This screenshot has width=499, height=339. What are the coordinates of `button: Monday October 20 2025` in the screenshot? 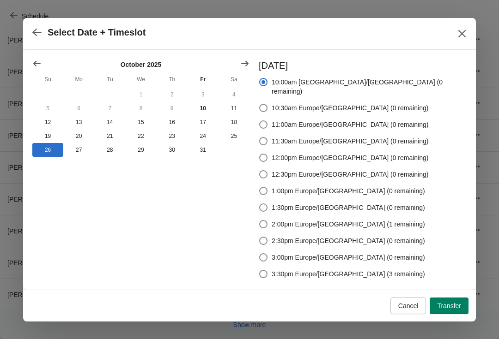 It's located at (79, 136).